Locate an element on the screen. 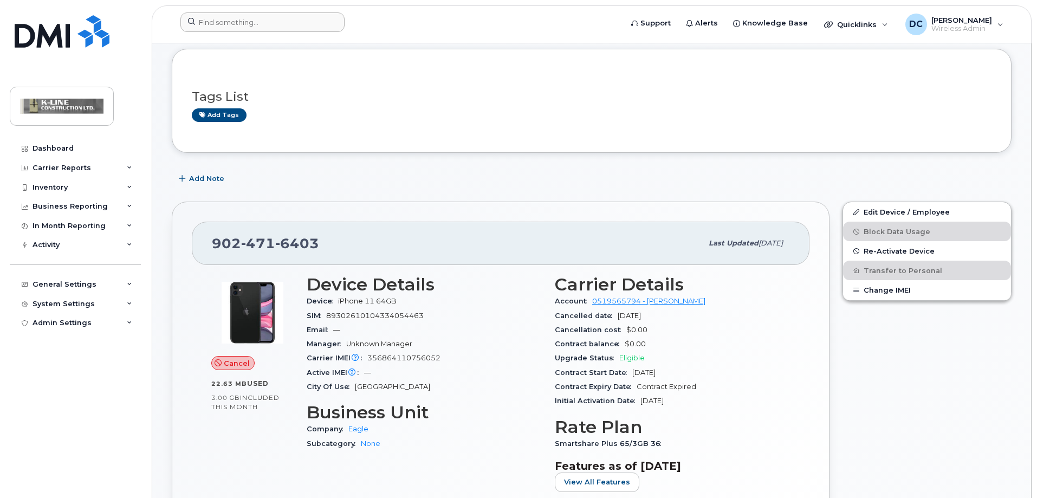 This screenshot has height=498, width=1037. h3: Device Details is located at coordinates (424, 284).